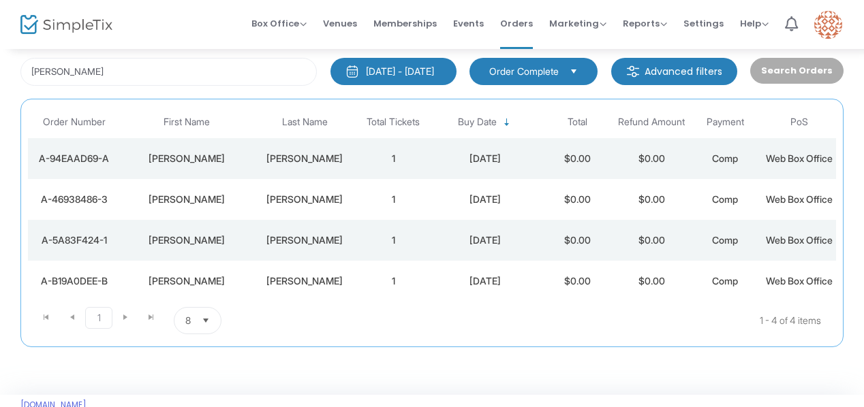 The width and height of the screenshot is (864, 407). Describe the element at coordinates (507, 123) in the screenshot. I see `span: Sortable` at that location.